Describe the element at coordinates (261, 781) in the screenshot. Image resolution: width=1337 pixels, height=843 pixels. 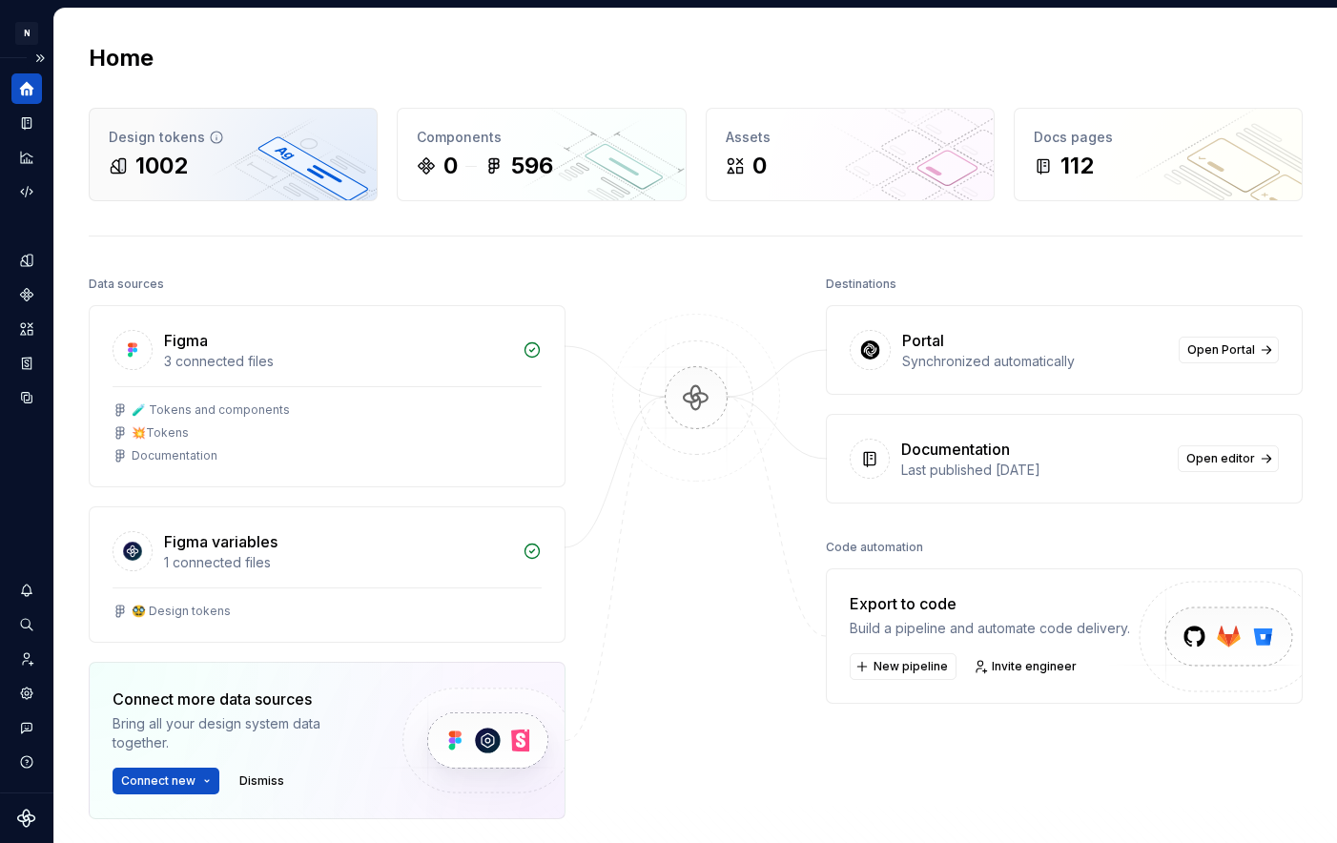
I see `button: Dismiss` at that location.